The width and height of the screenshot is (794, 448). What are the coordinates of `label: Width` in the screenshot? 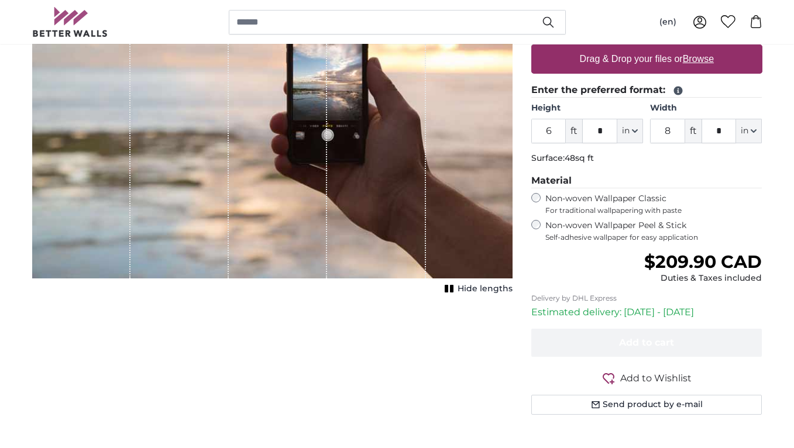 It's located at (706, 108).